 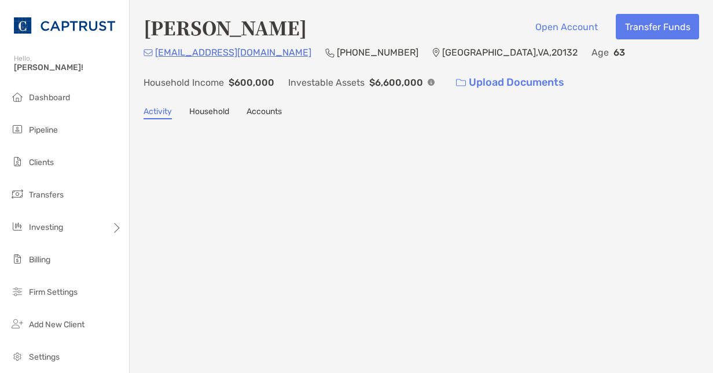 I want to click on img: clients icon, so click(x=17, y=161).